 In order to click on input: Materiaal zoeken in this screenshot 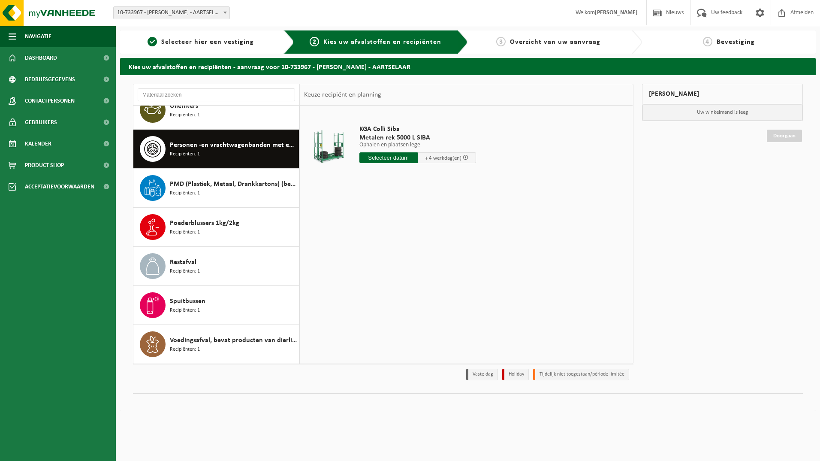, I will do `click(216, 95)`.